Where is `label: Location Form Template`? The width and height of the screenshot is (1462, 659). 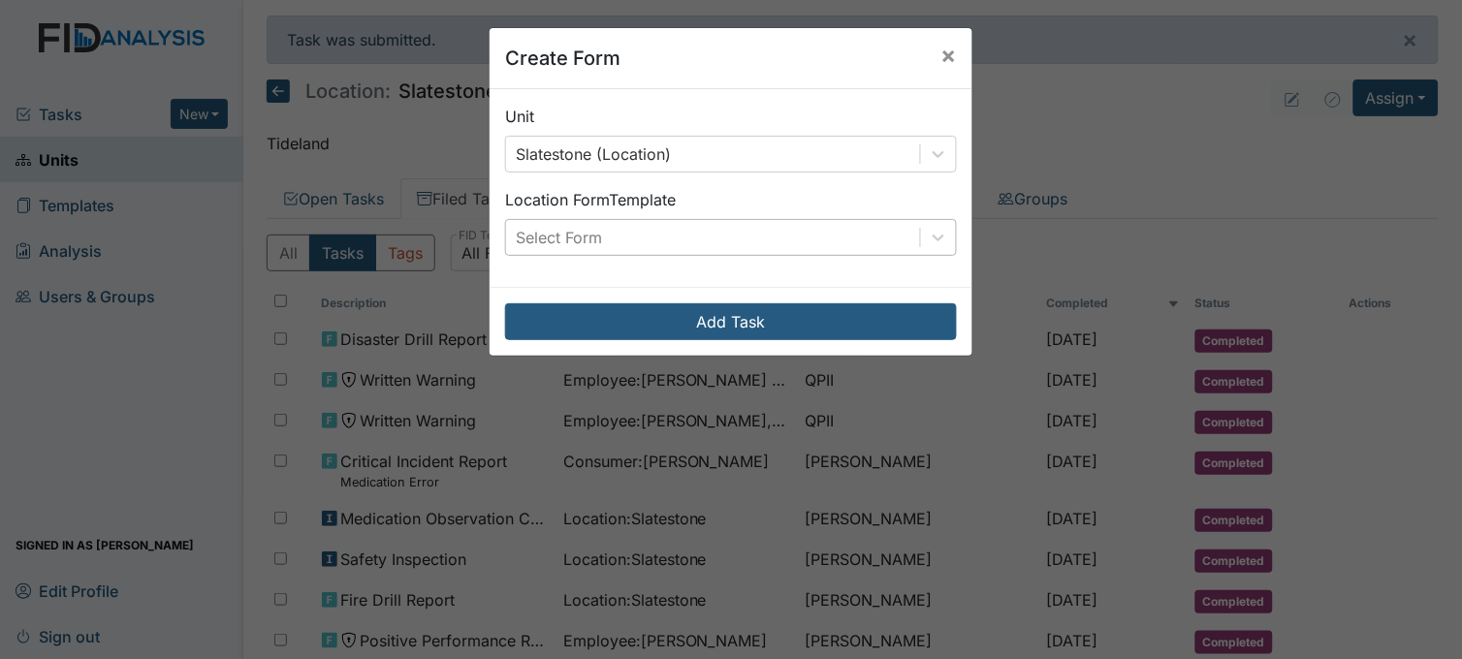 label: Location Form Template is located at coordinates (590, 200).